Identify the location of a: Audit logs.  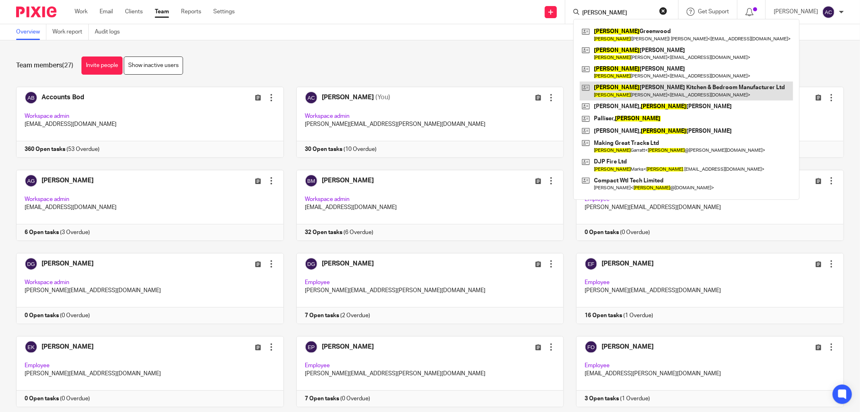
(110, 32).